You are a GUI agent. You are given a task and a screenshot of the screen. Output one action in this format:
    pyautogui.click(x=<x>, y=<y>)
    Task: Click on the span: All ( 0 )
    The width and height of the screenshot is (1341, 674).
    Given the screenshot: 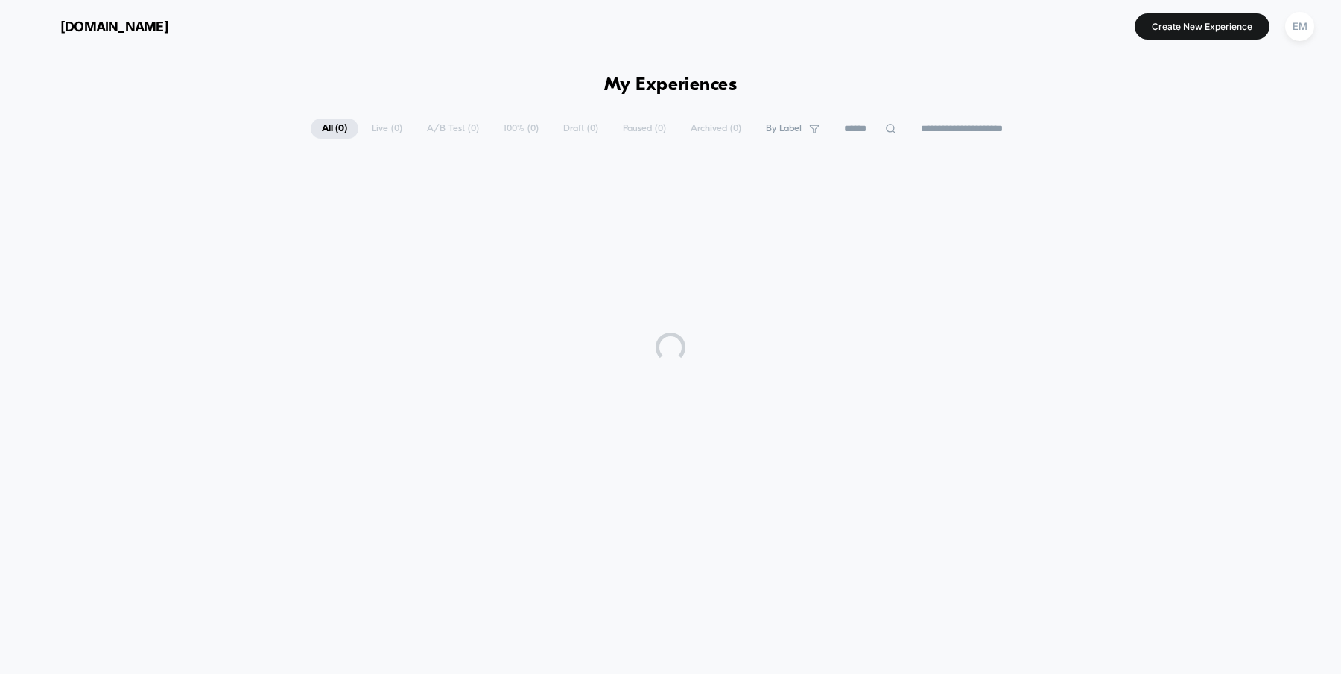 What is the action you would take?
    pyautogui.click(x=335, y=128)
    